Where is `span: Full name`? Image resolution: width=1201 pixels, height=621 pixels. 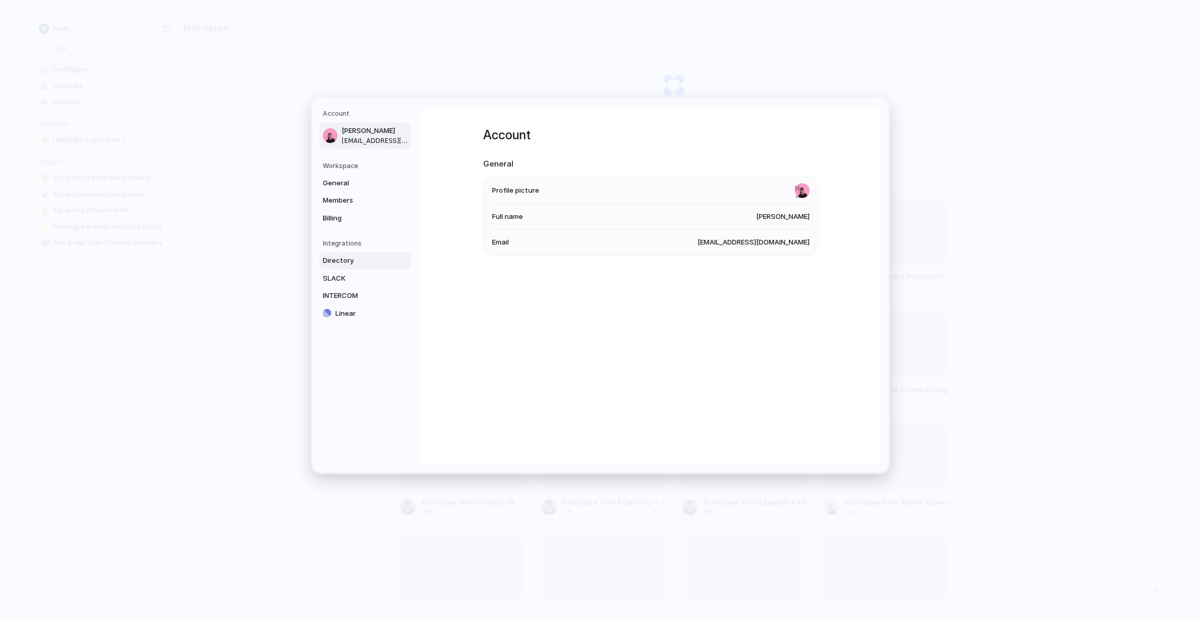 span: Full name is located at coordinates (507, 217).